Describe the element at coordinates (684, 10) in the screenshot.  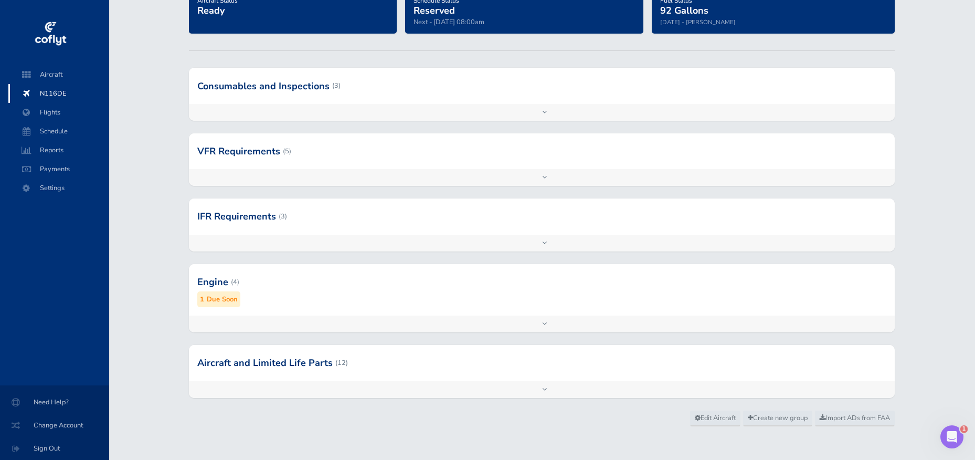
I see `span: 92 Gallons` at that location.